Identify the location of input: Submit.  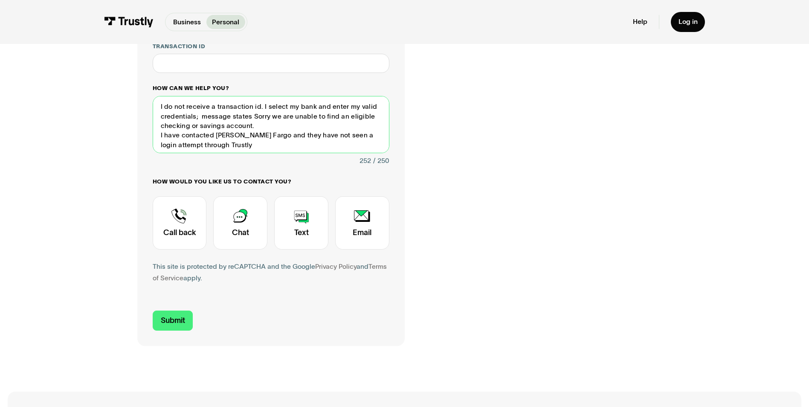
(173, 320).